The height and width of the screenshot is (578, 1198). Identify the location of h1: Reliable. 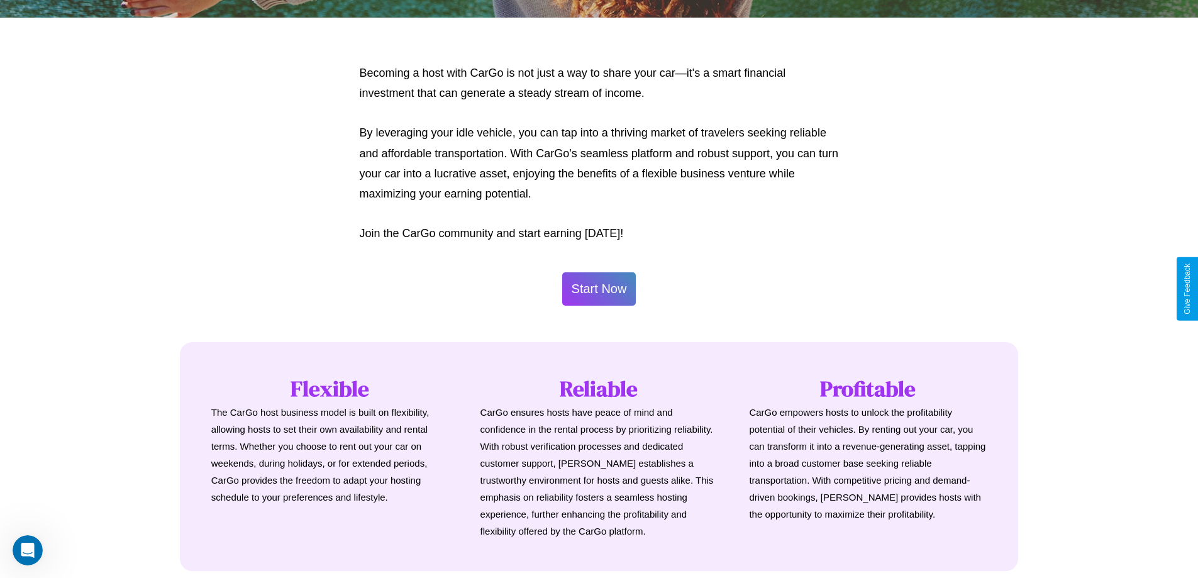
(599, 389).